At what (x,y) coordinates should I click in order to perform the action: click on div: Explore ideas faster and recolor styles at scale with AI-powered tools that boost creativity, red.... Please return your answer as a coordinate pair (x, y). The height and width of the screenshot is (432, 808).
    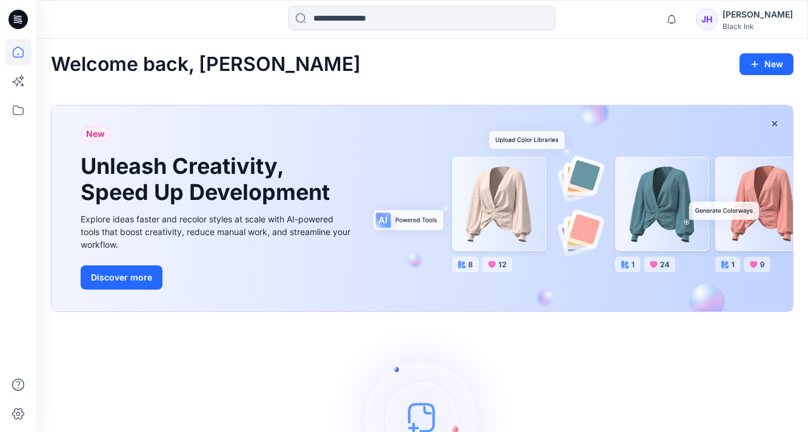
    Looking at the image, I should click on (217, 232).